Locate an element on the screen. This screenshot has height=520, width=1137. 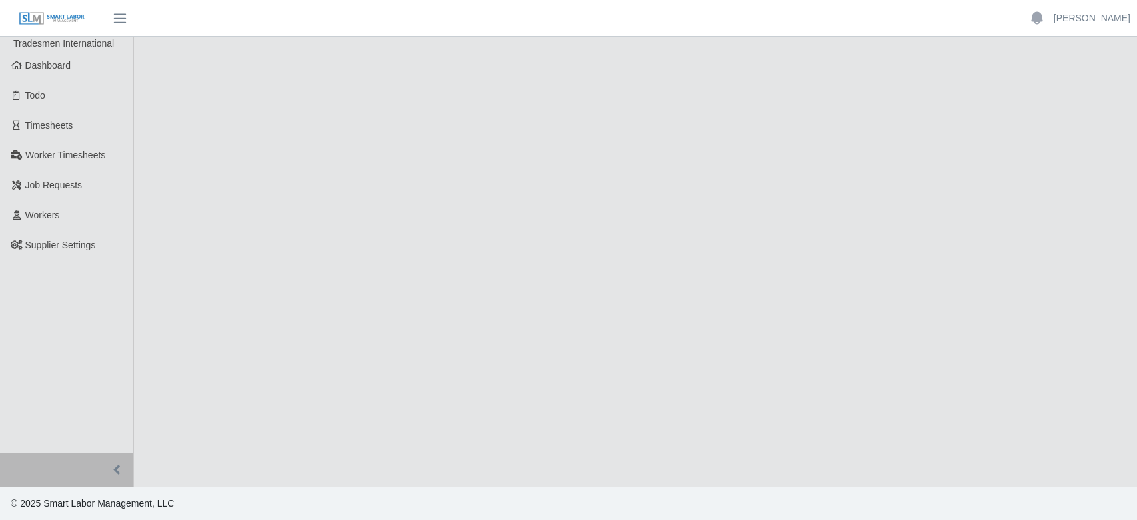
span: © 2025 Smart Labor Management, LLC is located at coordinates (92, 504).